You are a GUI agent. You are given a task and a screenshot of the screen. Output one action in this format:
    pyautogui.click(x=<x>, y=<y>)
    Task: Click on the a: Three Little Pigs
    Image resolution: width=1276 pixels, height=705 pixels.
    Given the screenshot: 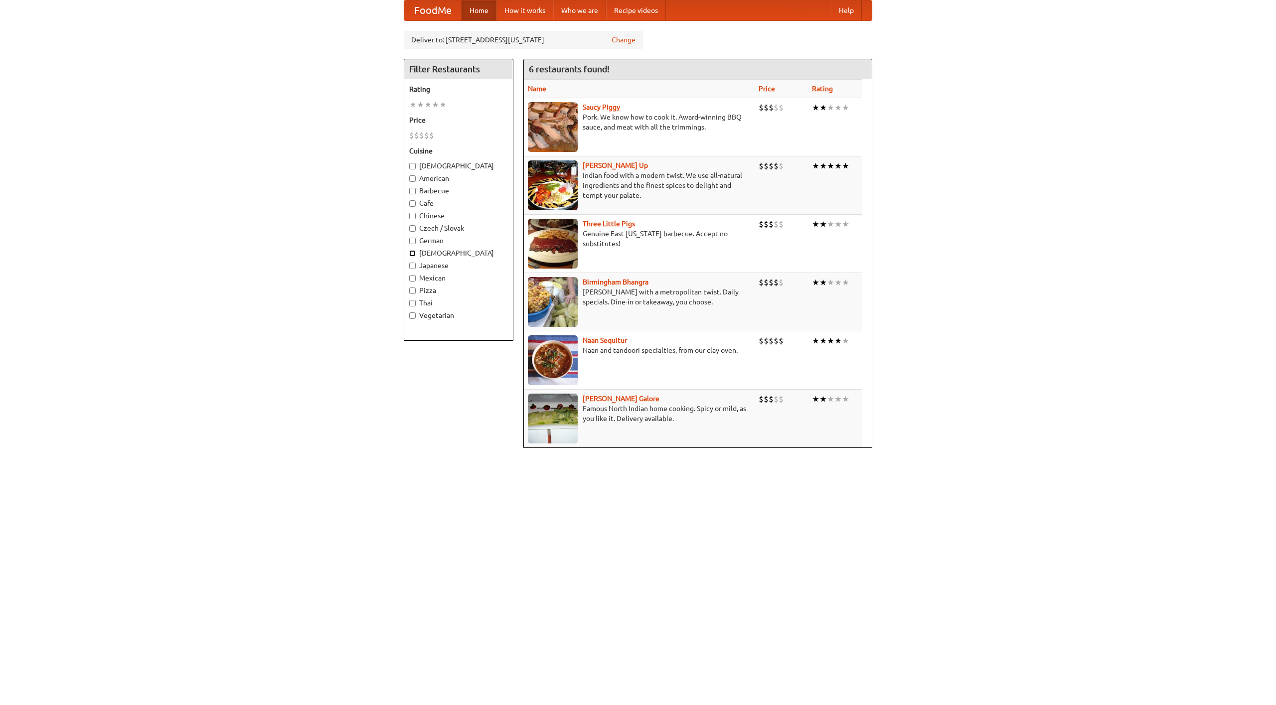 What is the action you would take?
    pyautogui.click(x=609, y=224)
    